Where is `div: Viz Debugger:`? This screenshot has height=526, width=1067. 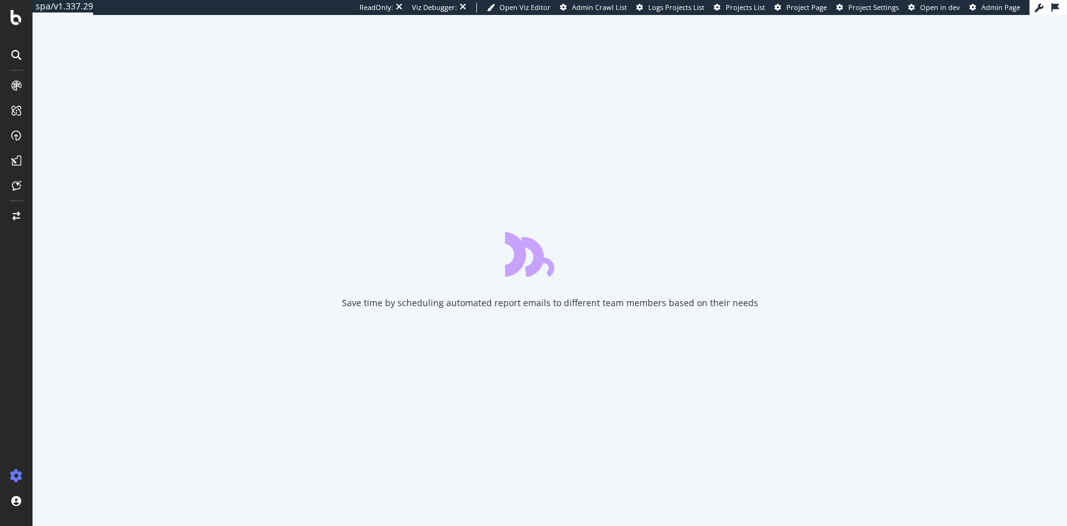 div: Viz Debugger: is located at coordinates (434, 7).